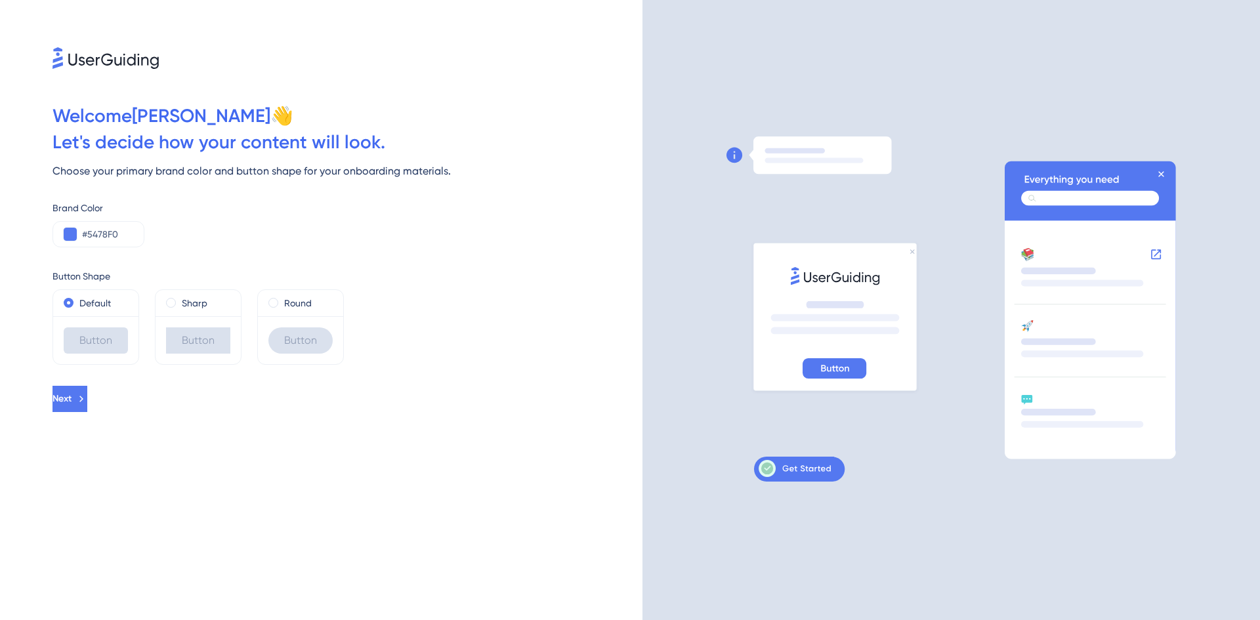 The height and width of the screenshot is (620, 1260). What do you see at coordinates (347, 171) in the screenshot?
I see `div: Choose your primary brand color and button shape for your onboarding materials.` at bounding box center [347, 171].